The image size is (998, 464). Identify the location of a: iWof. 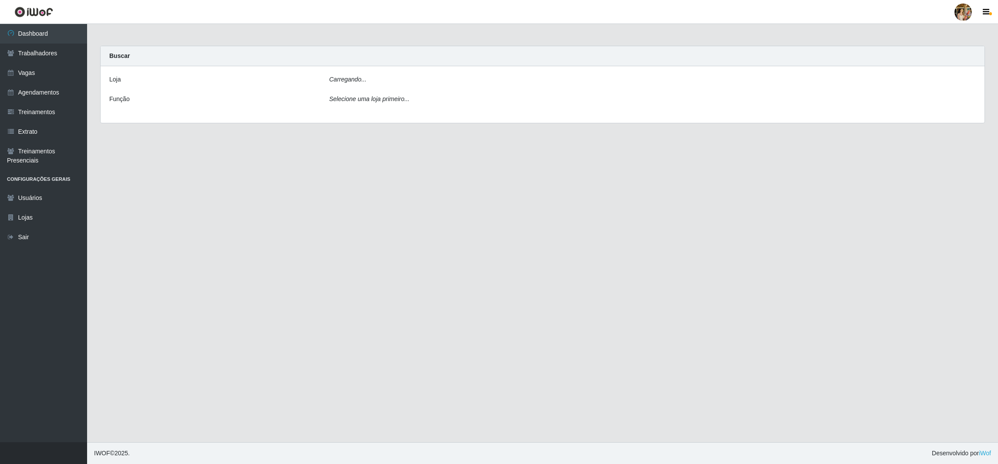
(985, 453).